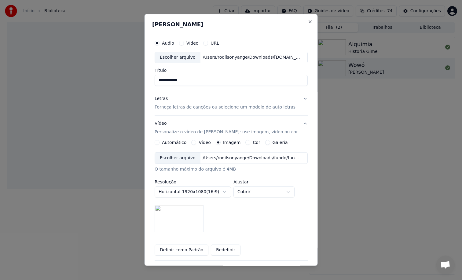  Describe the element at coordinates (231, 142) in the screenshot. I see `label: Imagem` at that location.